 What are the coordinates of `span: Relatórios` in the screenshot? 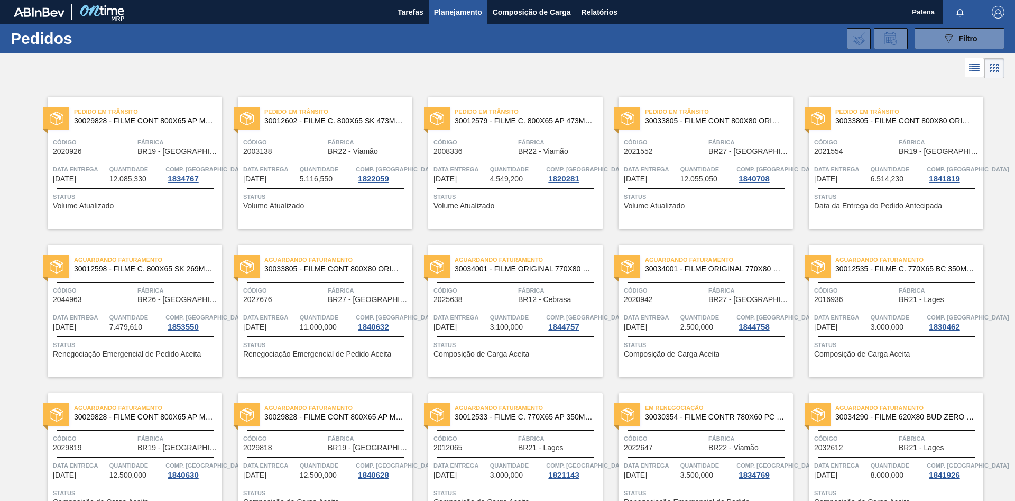 It's located at (599, 12).